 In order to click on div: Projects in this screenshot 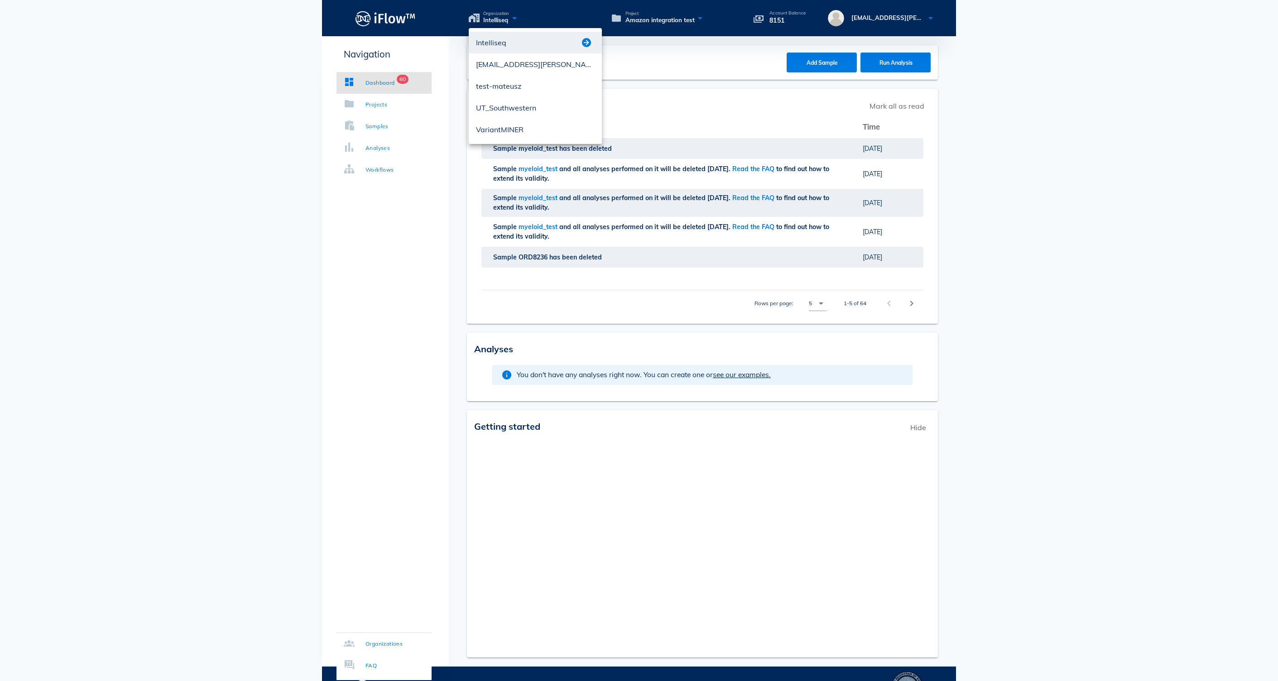, I will do `click(376, 105)`.